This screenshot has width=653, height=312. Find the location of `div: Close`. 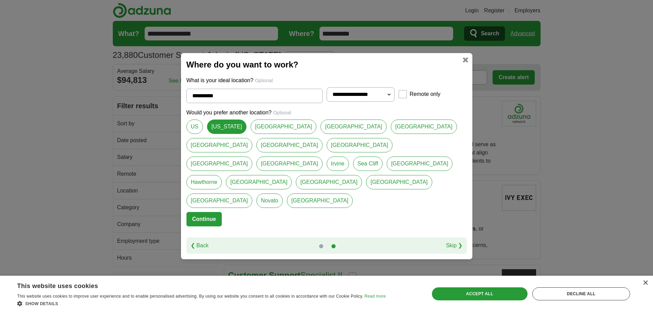

div: Close is located at coordinates (645, 283).